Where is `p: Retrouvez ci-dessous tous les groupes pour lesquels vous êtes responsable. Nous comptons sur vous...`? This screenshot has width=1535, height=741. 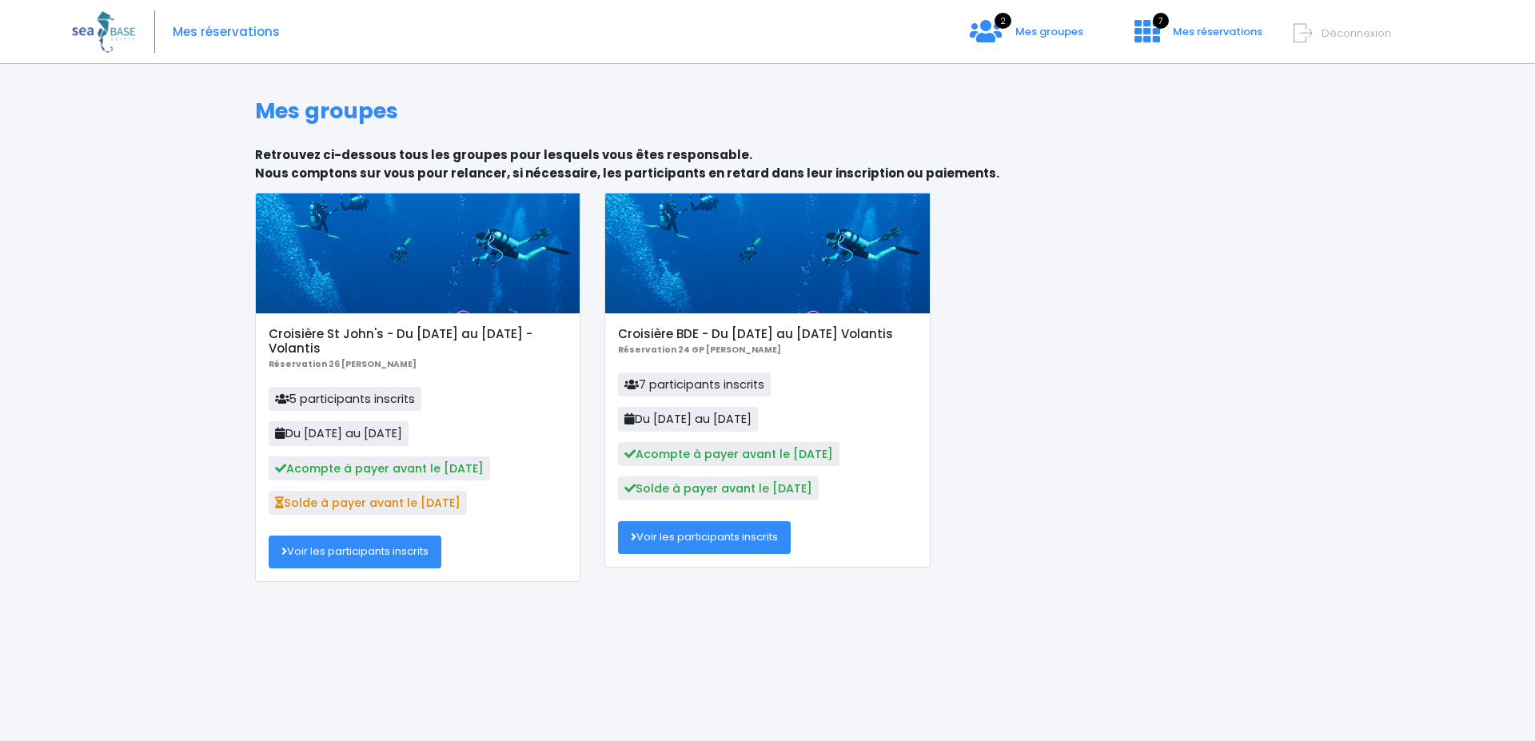
p: Retrouvez ci-dessous tous les groupes pour lesquels vous êtes responsable. Nous comptons sur vous... is located at coordinates (768, 164).